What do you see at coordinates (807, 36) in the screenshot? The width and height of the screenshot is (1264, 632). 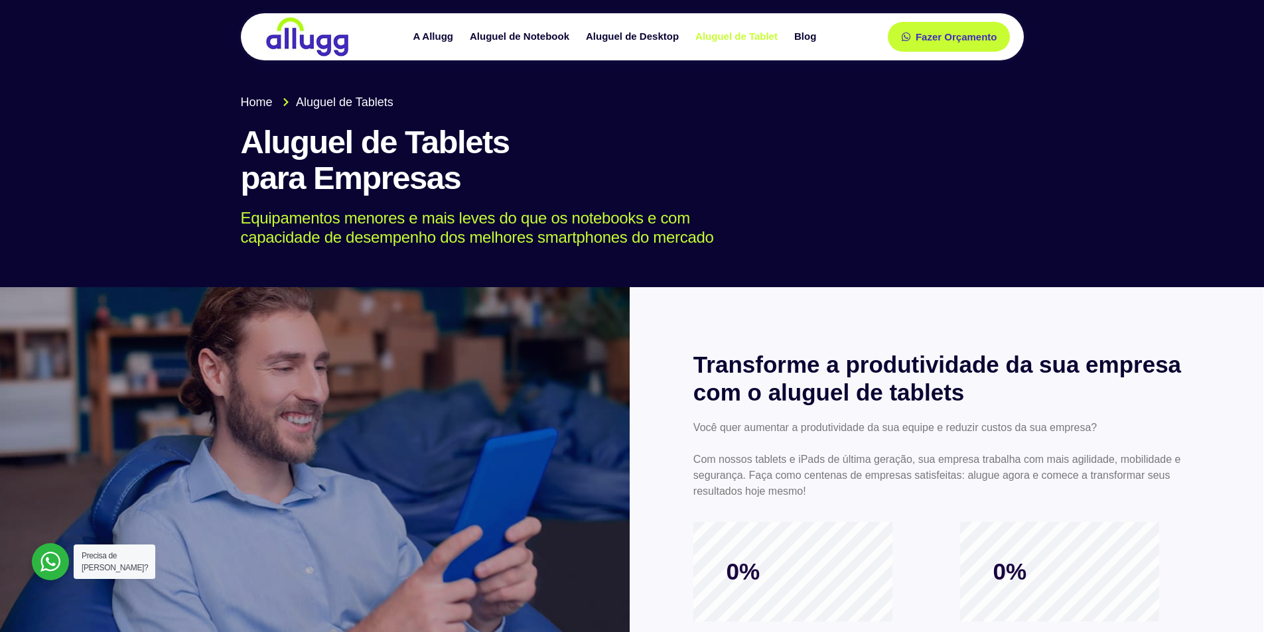 I see `a: Blog` at bounding box center [807, 36].